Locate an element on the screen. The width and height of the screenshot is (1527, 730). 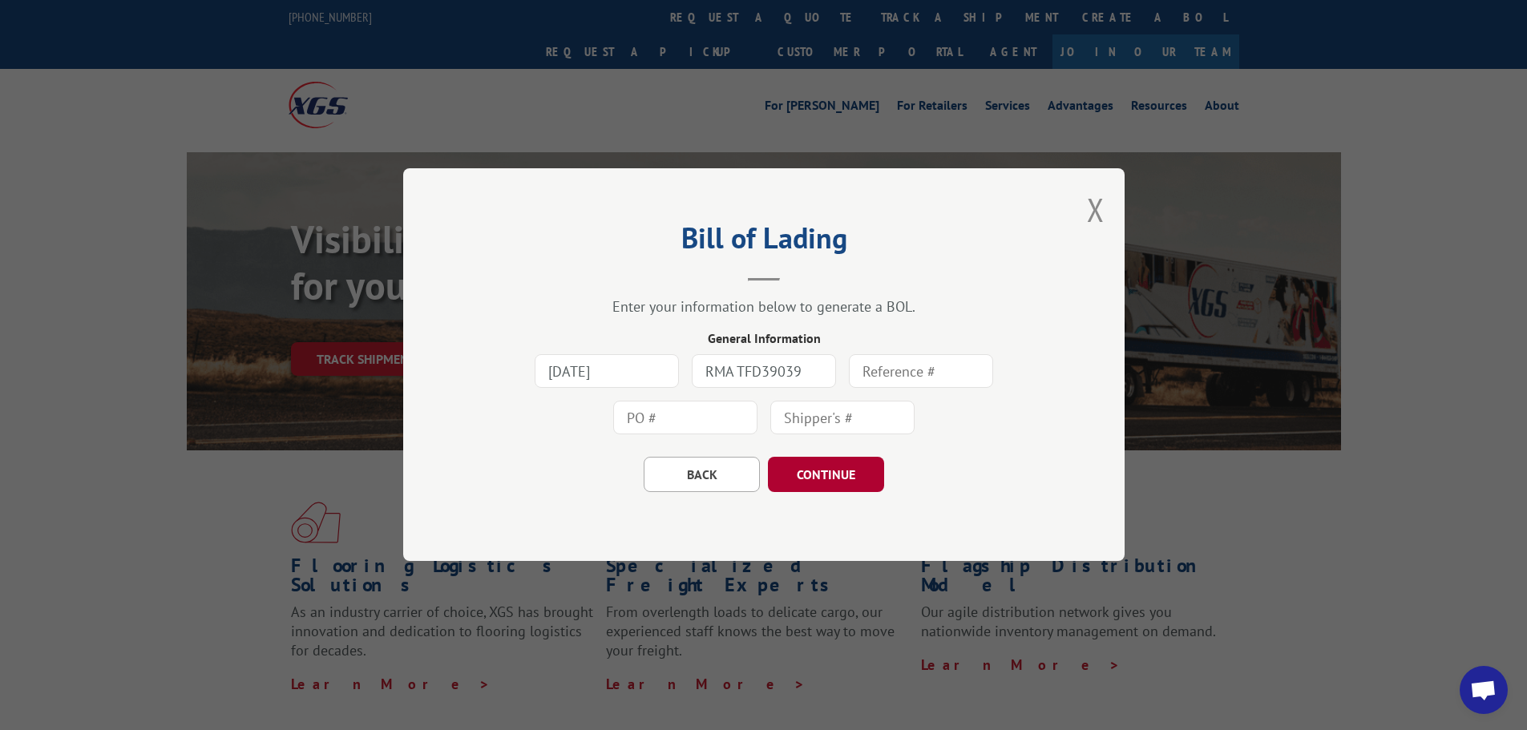
div: Enter your information below to generate a BOL. is located at coordinates (764, 307).